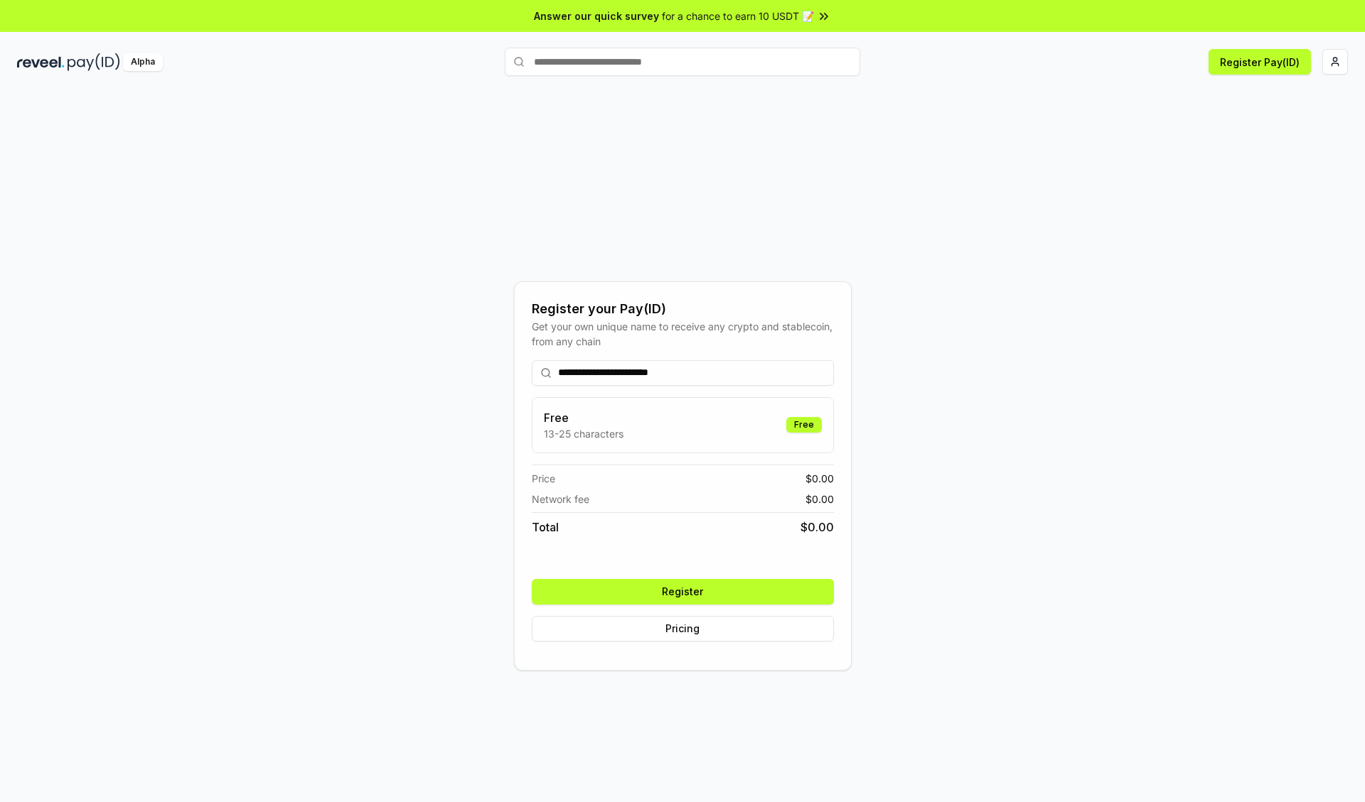 The image size is (1365, 802). Describe the element at coordinates (682, 334) in the screenshot. I see `div: Get your own unique name to receive any crypto and stablecoin, from any chain` at that location.